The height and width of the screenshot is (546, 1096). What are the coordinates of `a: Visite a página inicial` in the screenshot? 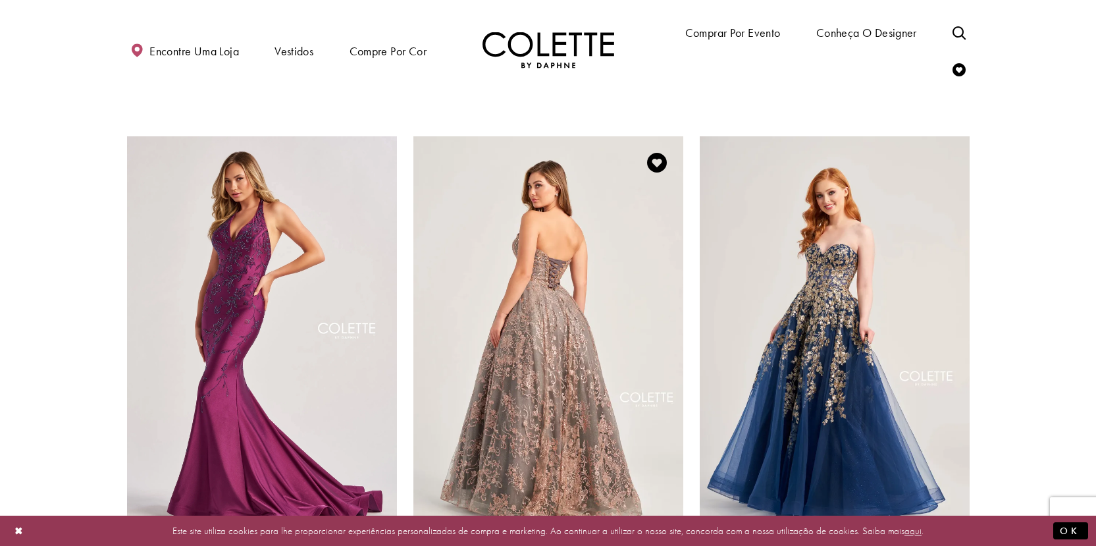 It's located at (548, 50).